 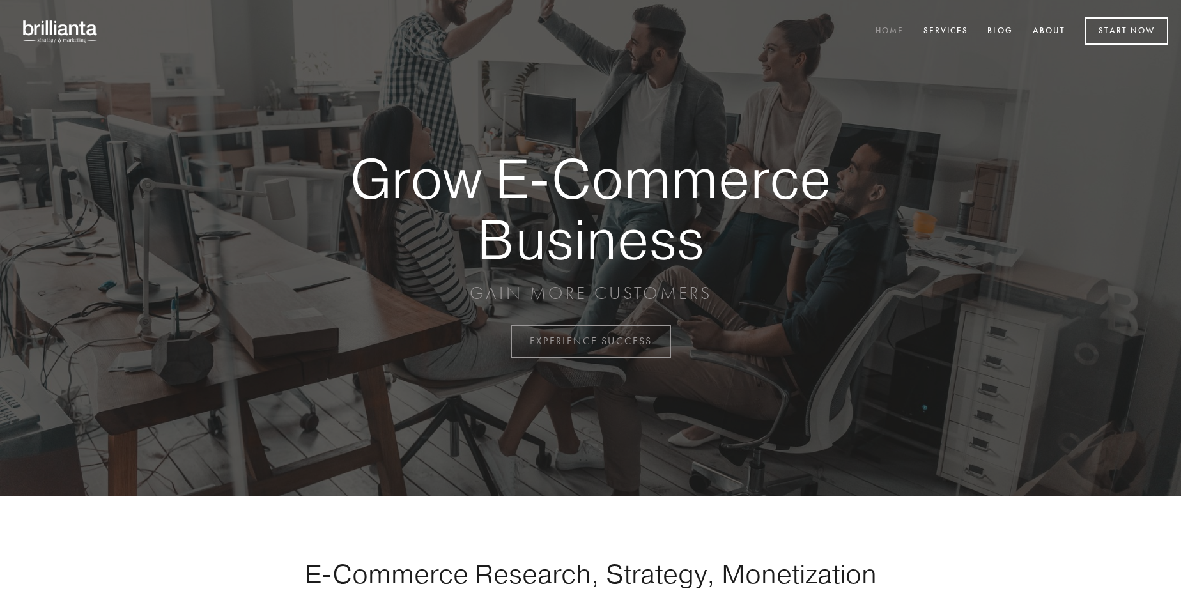 I want to click on a: Services, so click(x=946, y=31).